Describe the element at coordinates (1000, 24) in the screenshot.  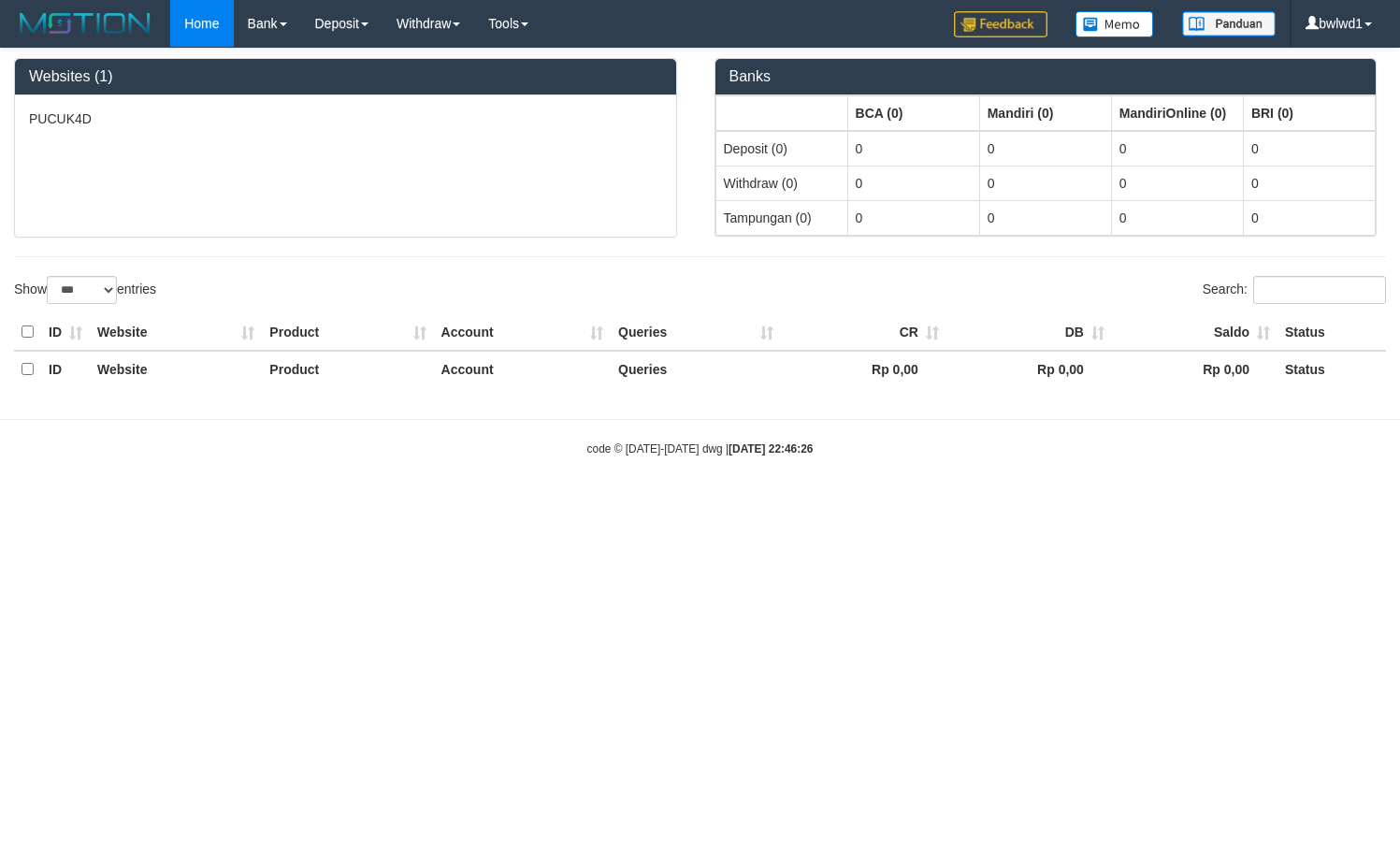
I see `img: Feedback.jpg` at that location.